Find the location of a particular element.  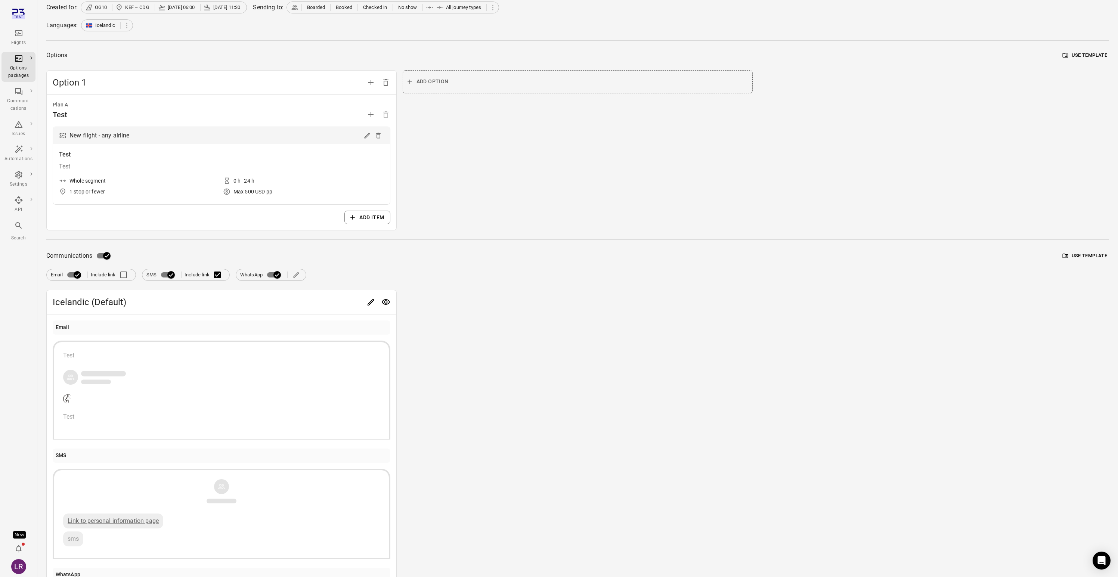

label: Email is located at coordinates (68, 275).